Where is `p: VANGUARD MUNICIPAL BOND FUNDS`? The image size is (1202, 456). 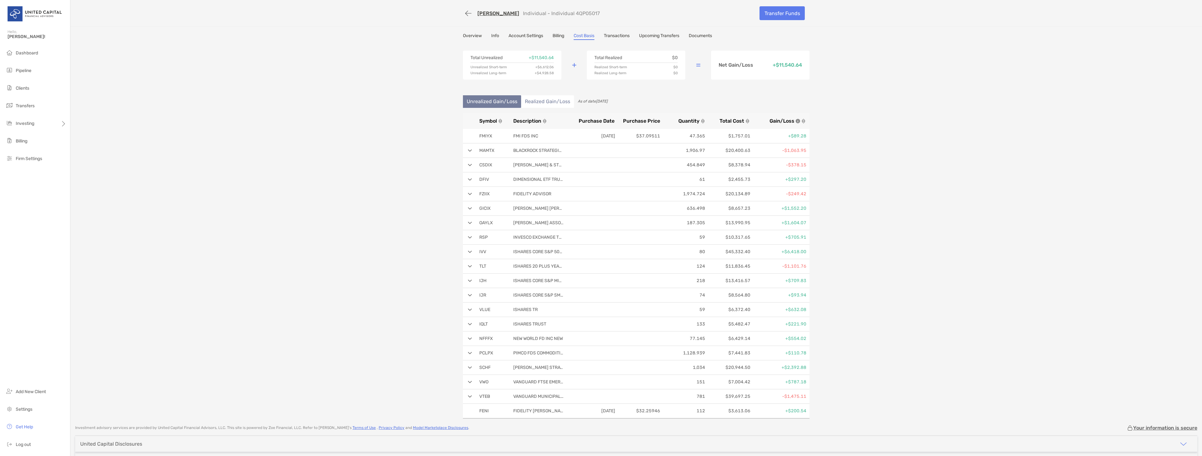 p: VANGUARD MUNICIPAL BOND FUNDS is located at coordinates (539, 396).